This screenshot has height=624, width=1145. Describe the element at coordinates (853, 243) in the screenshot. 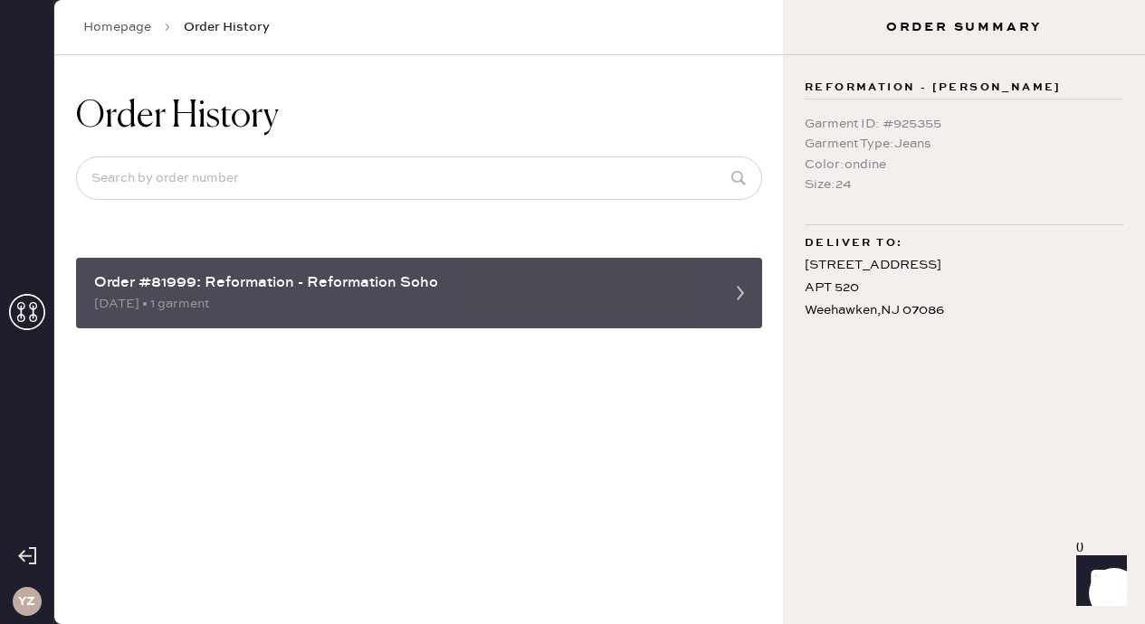

I see `span: Deliver to:` at that location.